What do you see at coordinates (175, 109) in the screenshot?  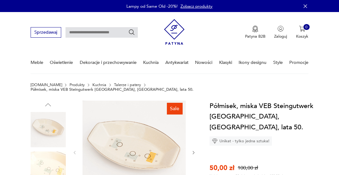 I see `div: Sale` at bounding box center [175, 109].